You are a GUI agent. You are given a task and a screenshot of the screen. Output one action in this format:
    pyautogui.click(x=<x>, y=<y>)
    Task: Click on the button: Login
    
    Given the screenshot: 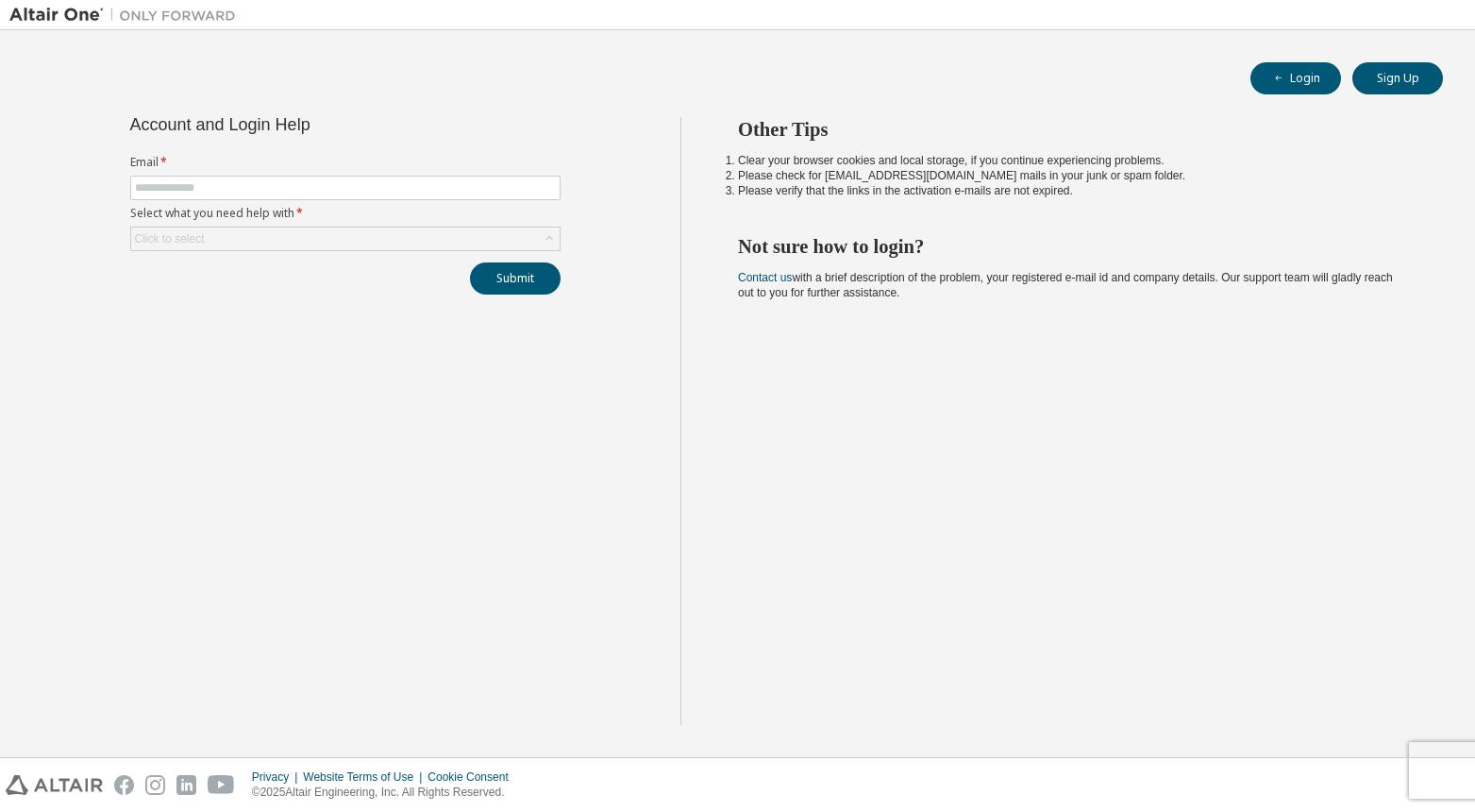 What is the action you would take?
    pyautogui.click(x=1296, y=78)
    